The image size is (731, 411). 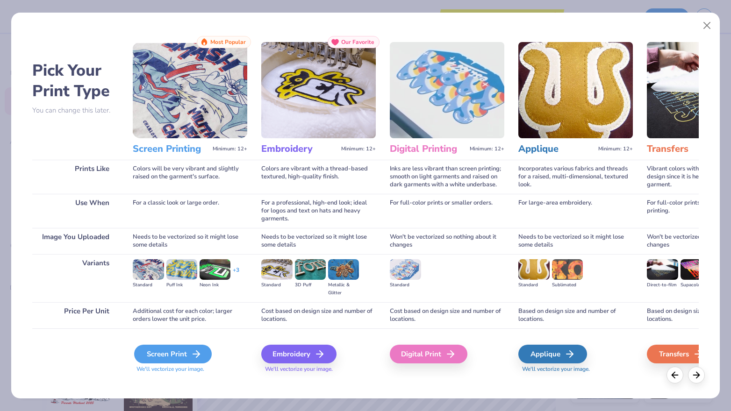 I want to click on div: Prints Like, so click(x=75, y=177).